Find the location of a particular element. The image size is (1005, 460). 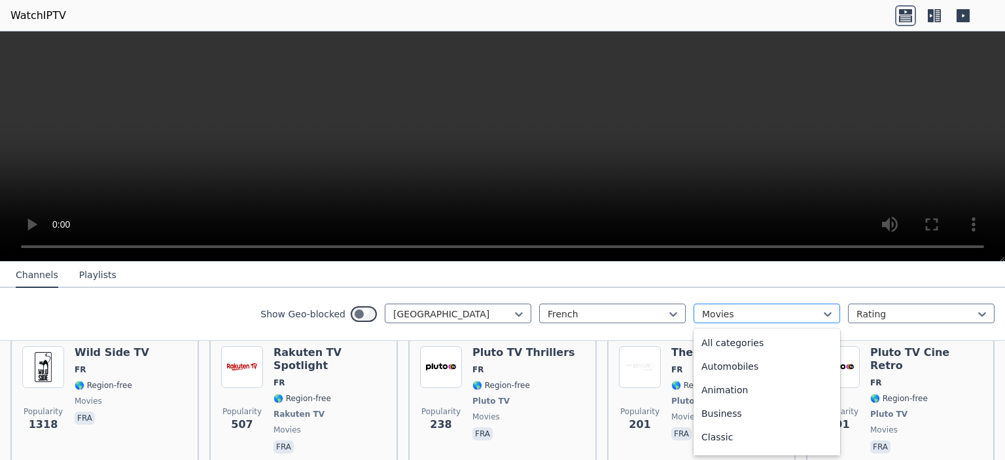

a: WatchIPTV is located at coordinates (38, 16).